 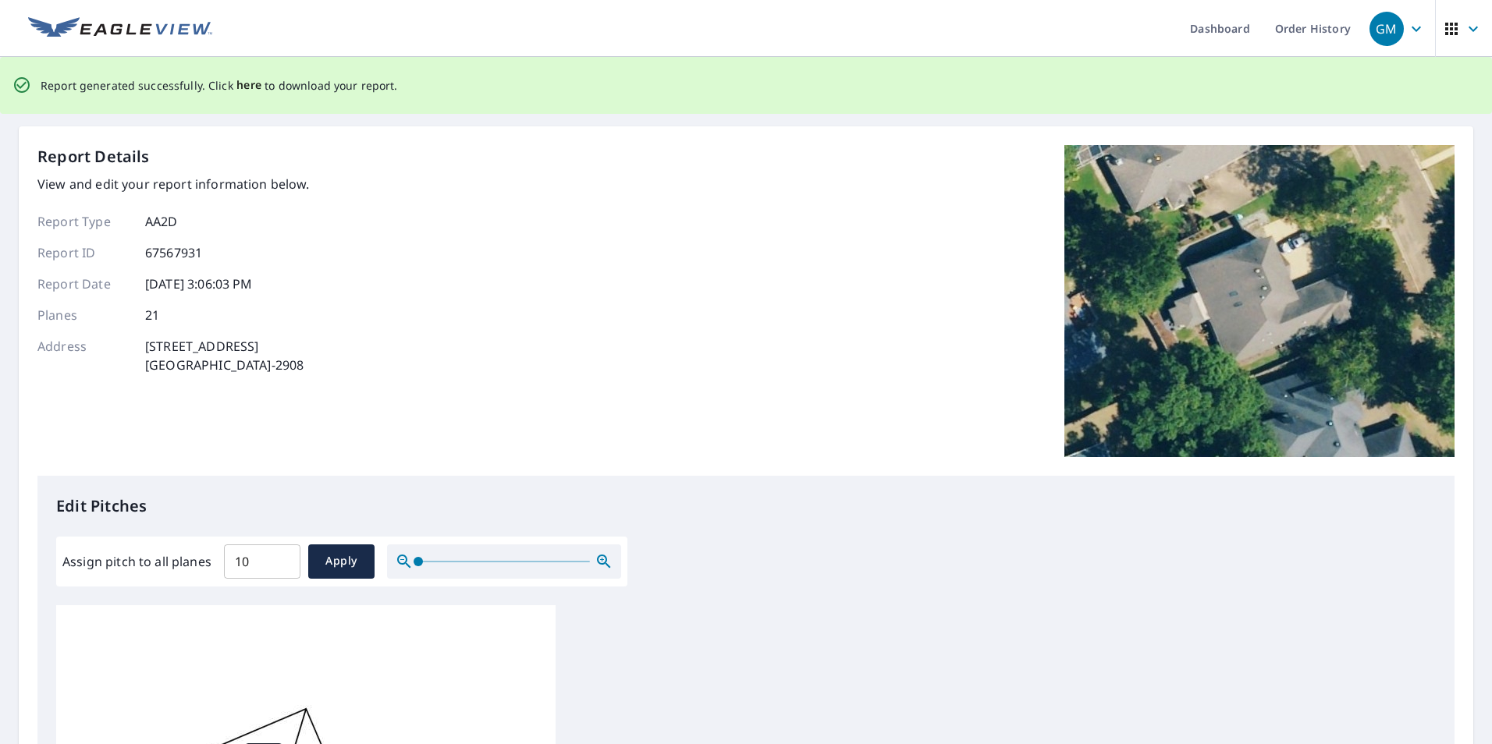 What do you see at coordinates (219, 85) in the screenshot?
I see `p: Report generated successfully. Click to download your report.` at bounding box center [219, 85].